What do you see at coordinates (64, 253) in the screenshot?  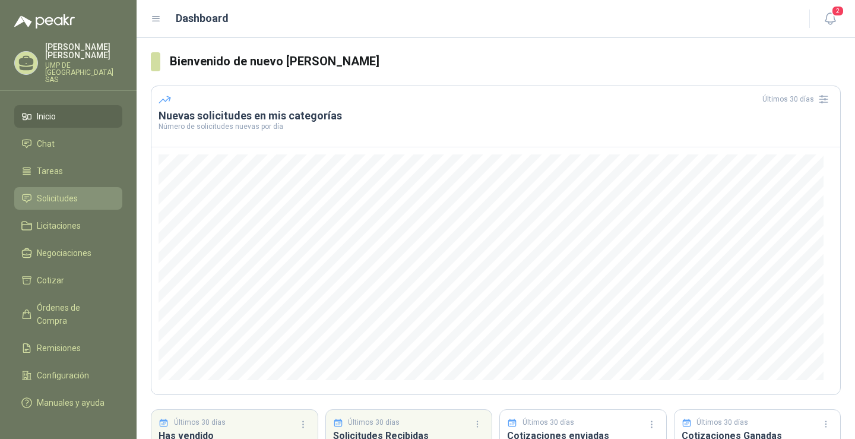 I see `span: Negociaciones` at bounding box center [64, 253].